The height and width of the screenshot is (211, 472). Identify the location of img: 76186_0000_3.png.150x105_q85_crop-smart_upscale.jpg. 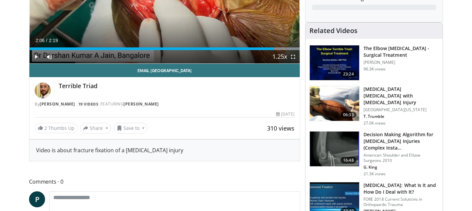
(335, 103).